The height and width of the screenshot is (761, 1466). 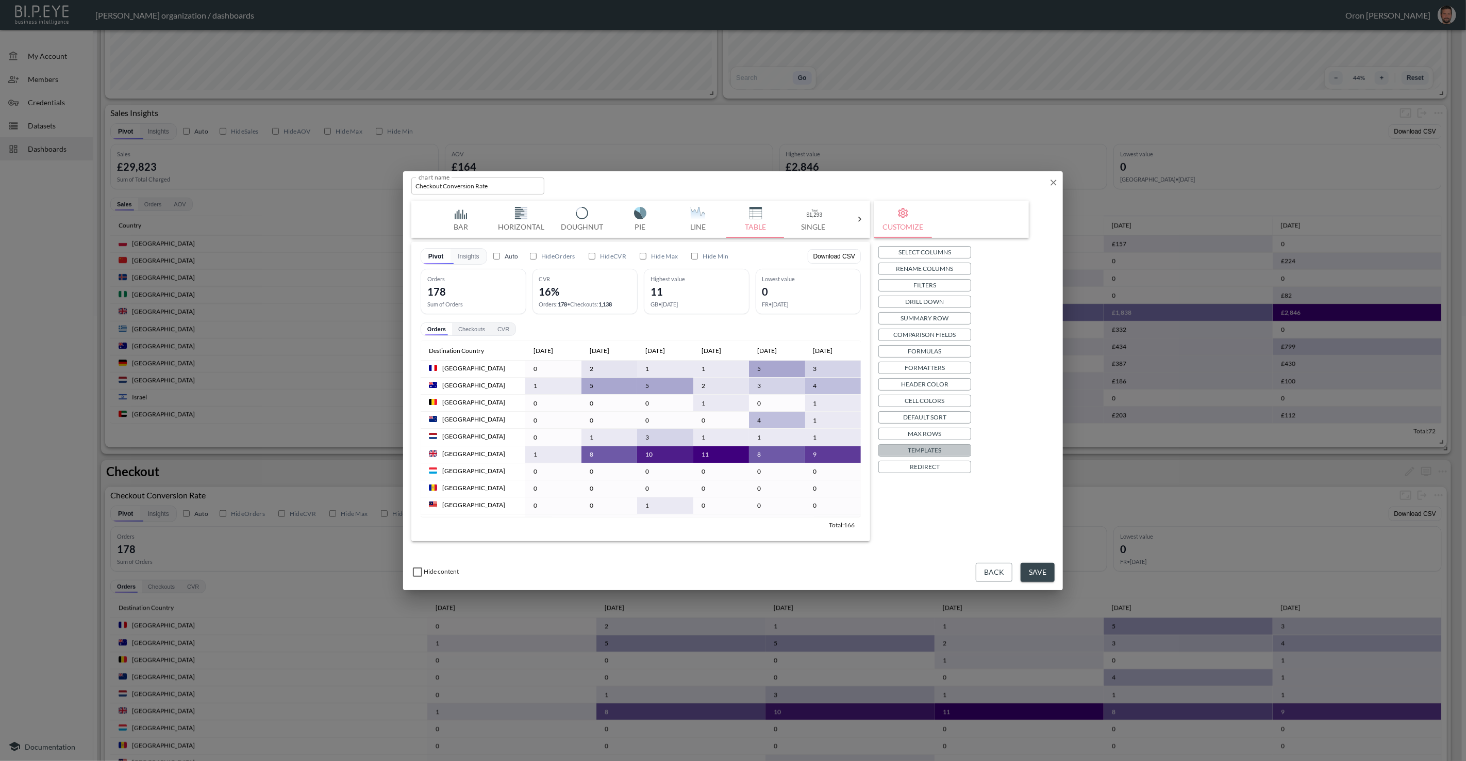 What do you see at coordinates (497, 256) in the screenshot?
I see `input: Auto` at bounding box center [497, 256].